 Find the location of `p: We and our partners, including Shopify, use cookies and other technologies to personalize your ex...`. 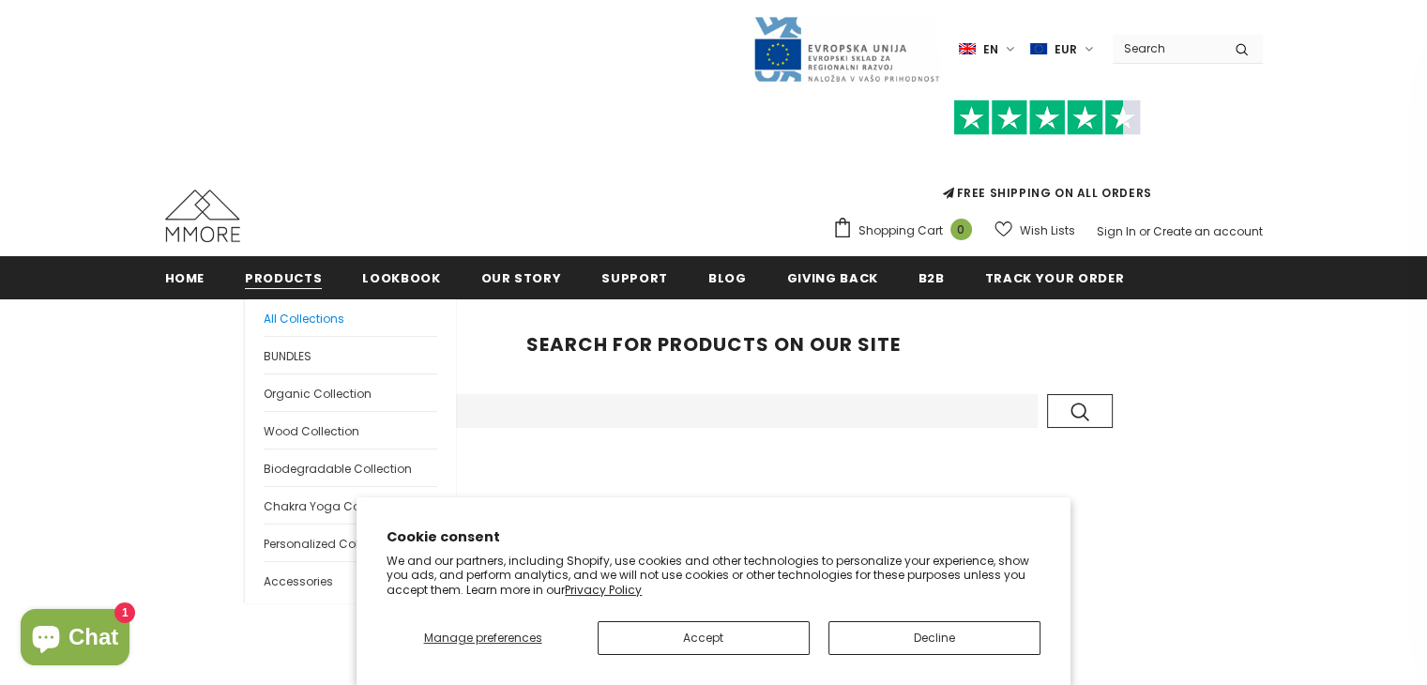

p: We and our partners, including Shopify, use cookies and other technologies to personalize your ex... is located at coordinates (713, 575).